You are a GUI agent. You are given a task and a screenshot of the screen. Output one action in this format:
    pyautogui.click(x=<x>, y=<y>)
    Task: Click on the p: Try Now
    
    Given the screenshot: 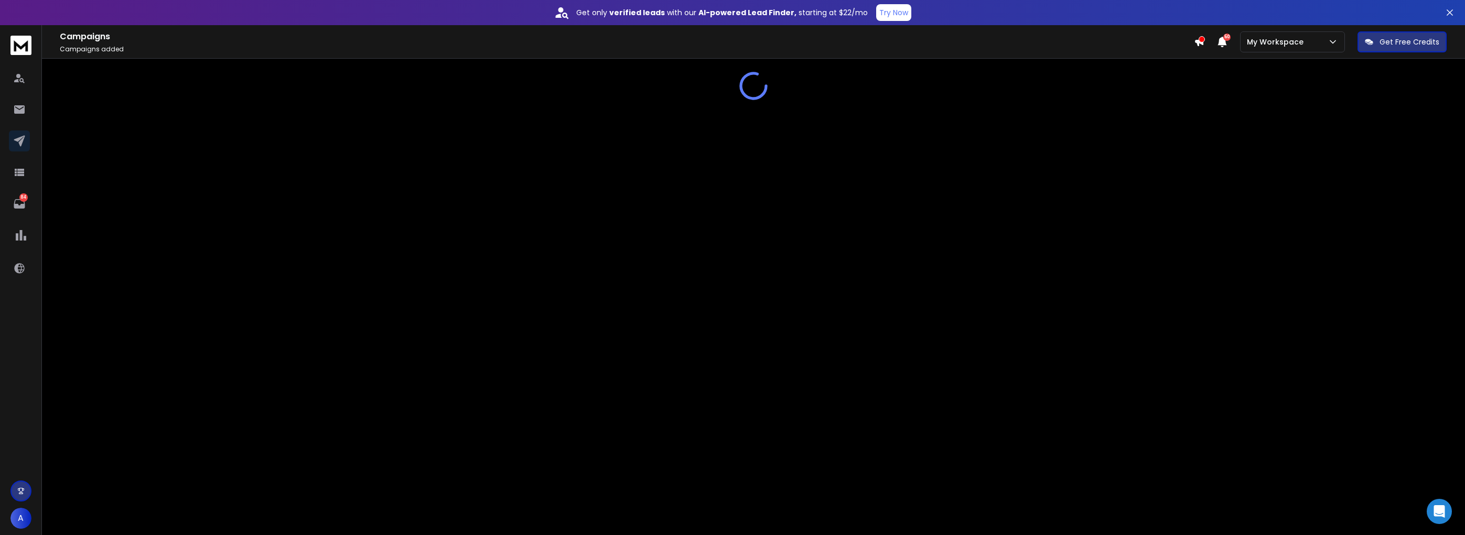 What is the action you would take?
    pyautogui.click(x=894, y=13)
    